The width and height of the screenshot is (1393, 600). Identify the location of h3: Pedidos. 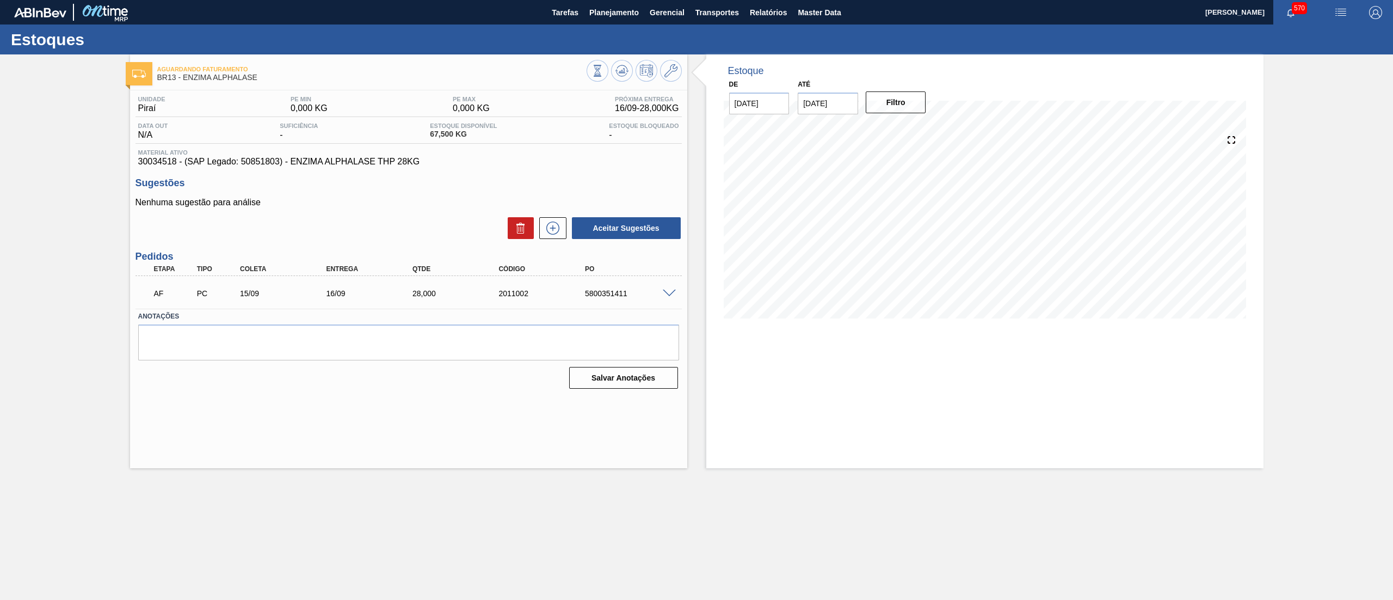
(409, 256).